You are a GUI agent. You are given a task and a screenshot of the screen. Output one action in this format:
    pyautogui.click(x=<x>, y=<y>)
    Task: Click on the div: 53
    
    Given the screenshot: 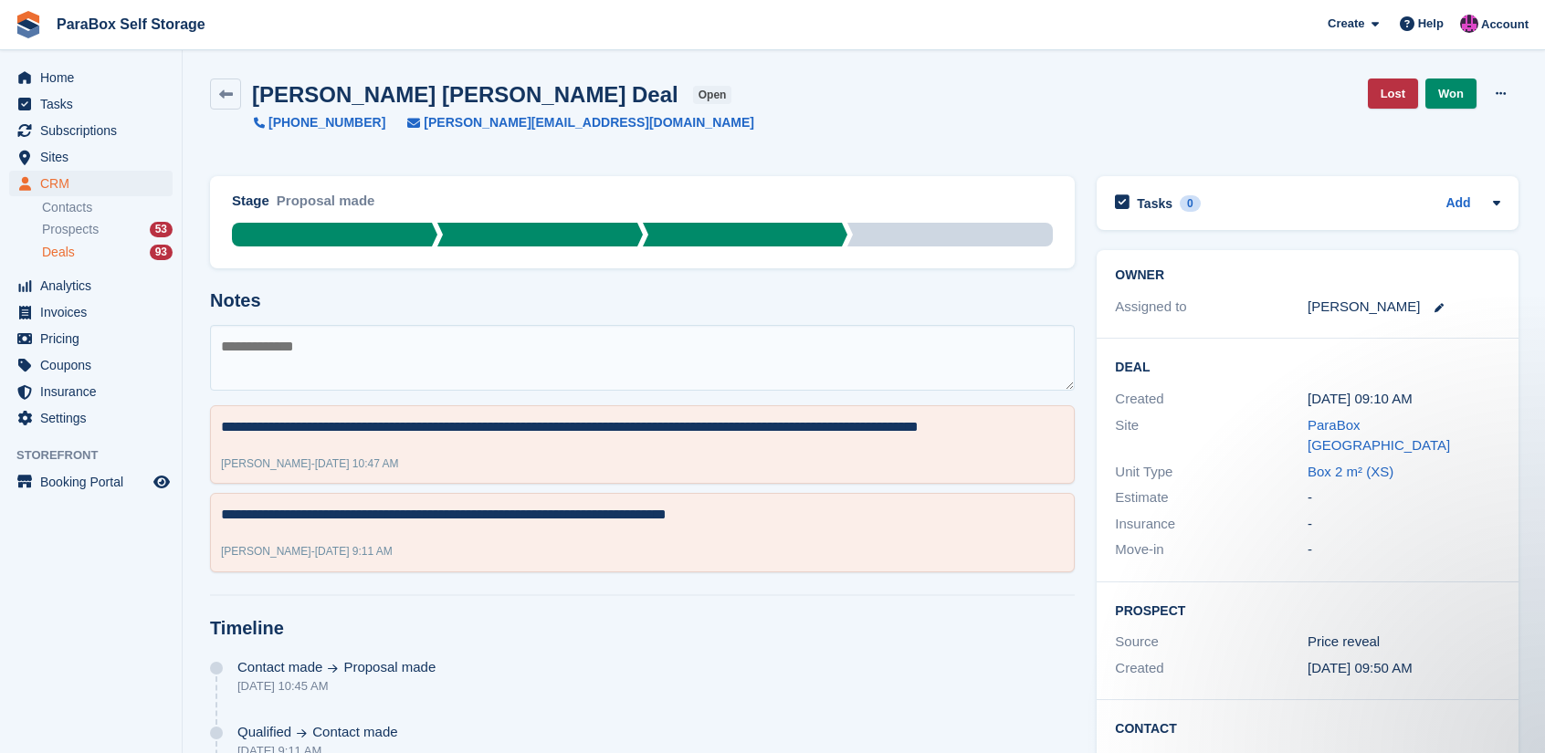 What is the action you would take?
    pyautogui.click(x=161, y=229)
    